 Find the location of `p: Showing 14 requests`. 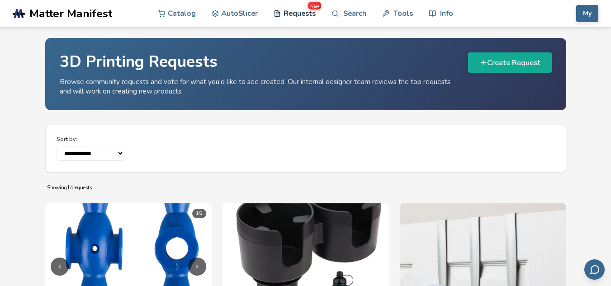

p: Showing 14 requests is located at coordinates (306, 188).